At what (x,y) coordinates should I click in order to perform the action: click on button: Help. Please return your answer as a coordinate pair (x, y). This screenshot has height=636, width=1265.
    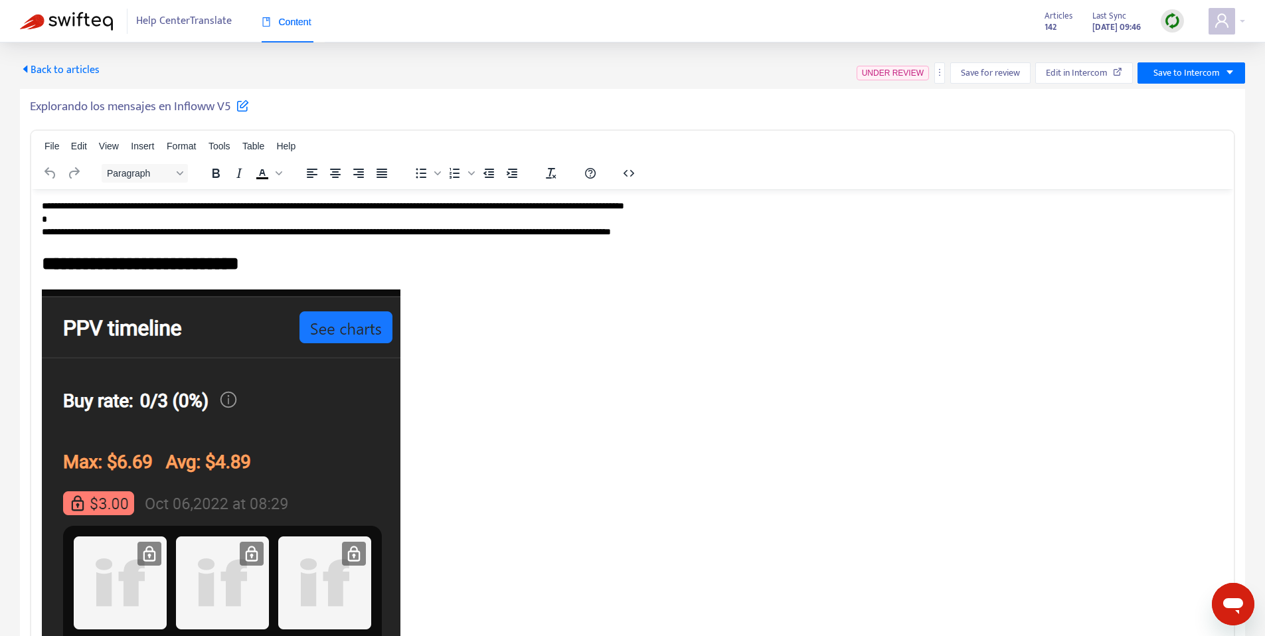
    Looking at the image, I should click on (590, 173).